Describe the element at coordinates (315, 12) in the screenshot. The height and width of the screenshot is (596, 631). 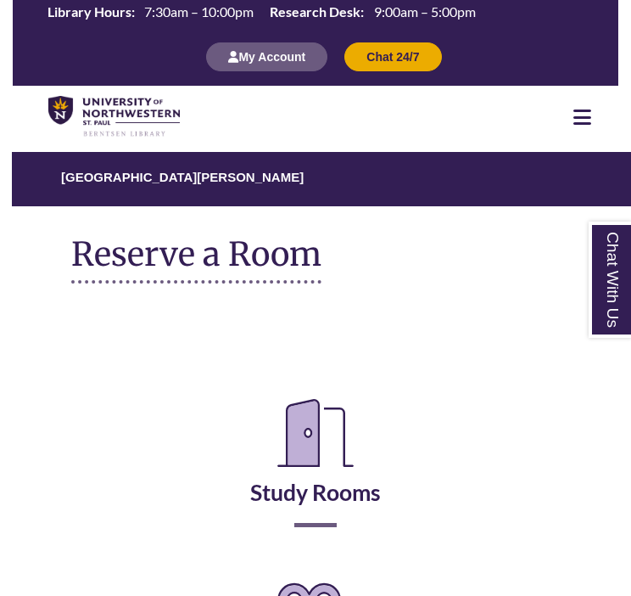
I see `th: Research Desk:` at that location.